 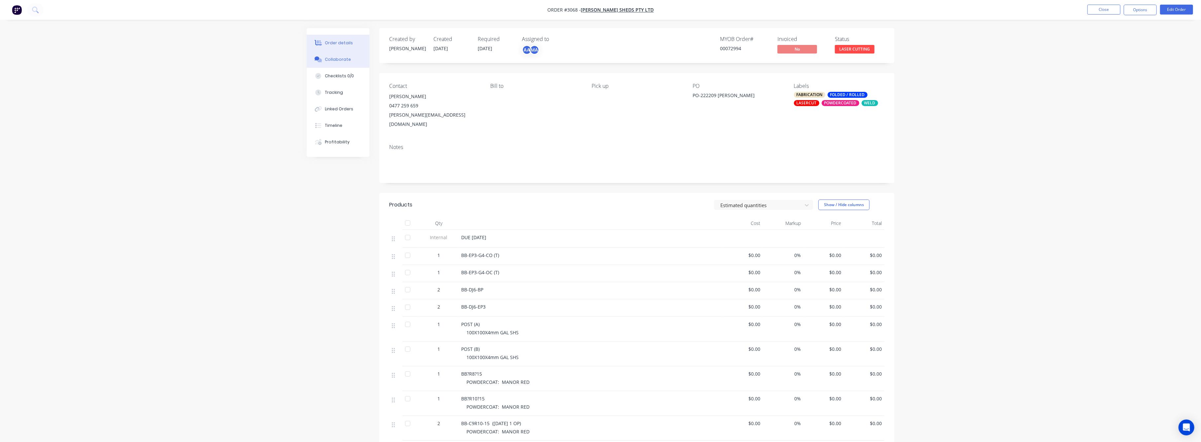 I want to click on div: Assigned to, so click(x=555, y=39).